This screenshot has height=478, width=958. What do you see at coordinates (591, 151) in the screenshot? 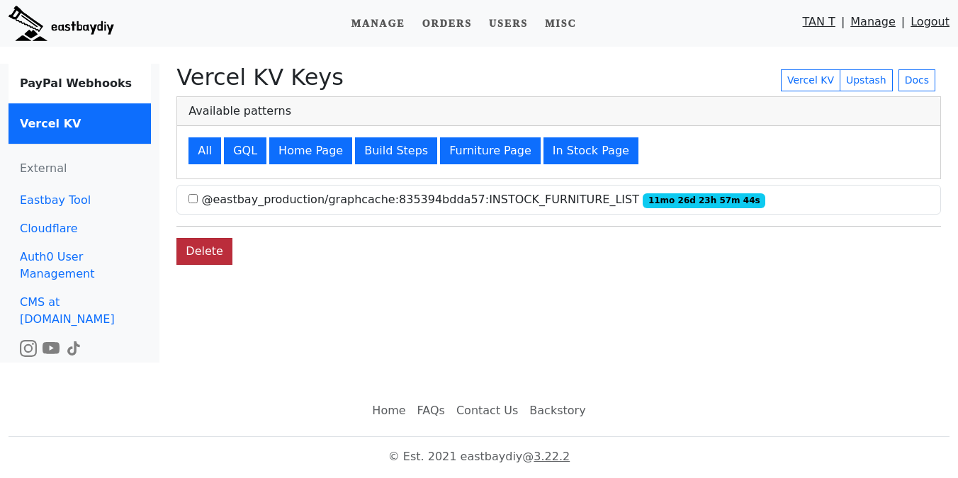
I see `button: In Stock Page` at bounding box center [591, 151].